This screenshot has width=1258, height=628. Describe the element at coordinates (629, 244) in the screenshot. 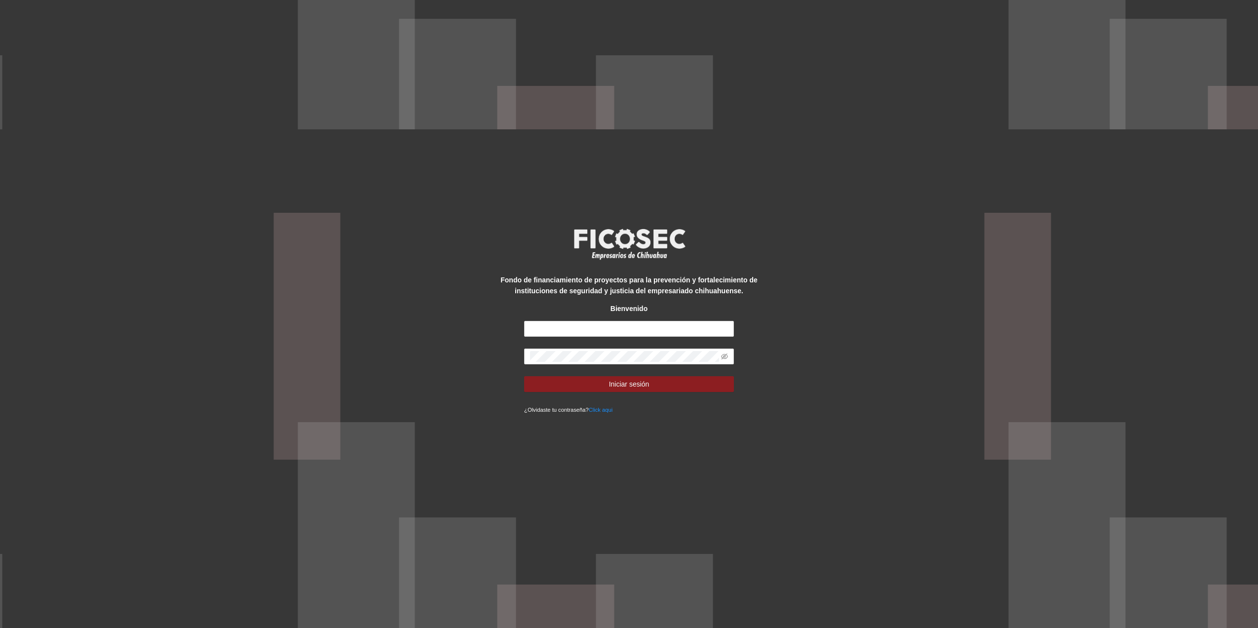

I see `img: logo` at that location.